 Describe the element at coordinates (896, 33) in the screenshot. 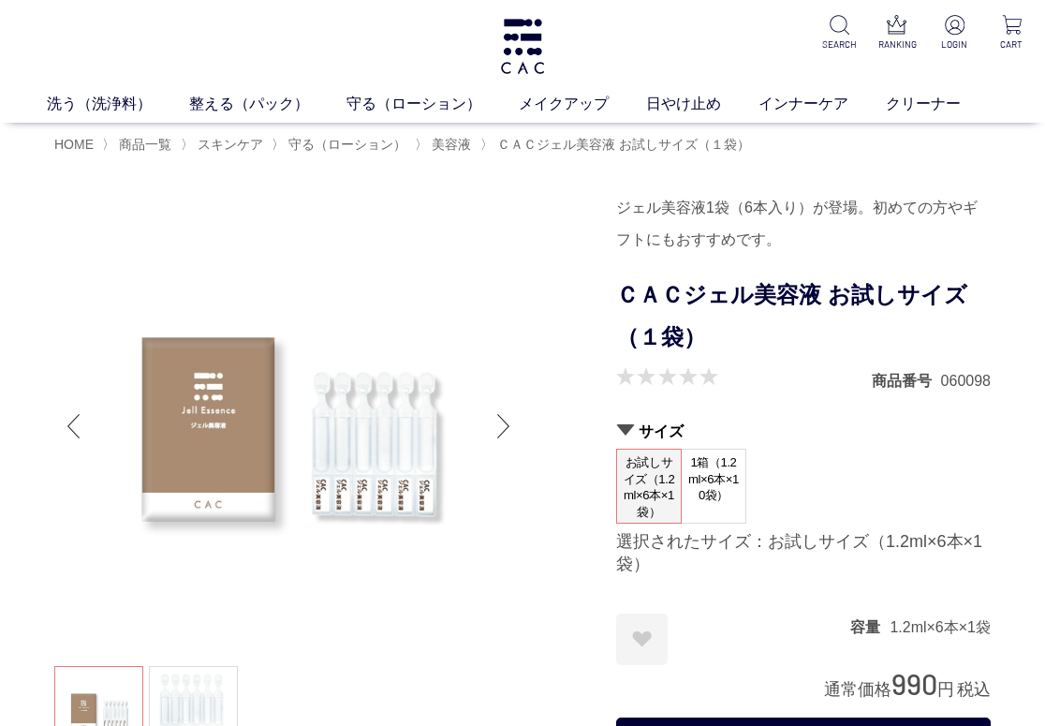

I see `a: RANKING` at that location.